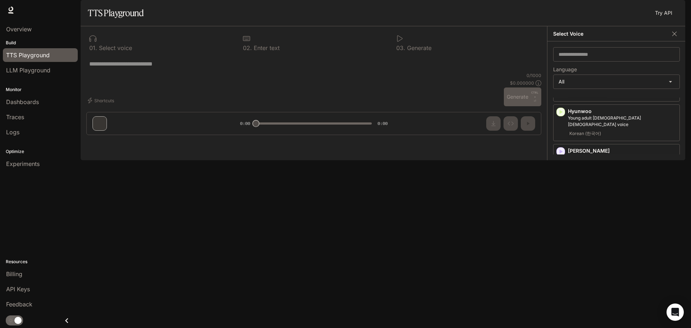 This screenshot has height=328, width=691. Describe the element at coordinates (101, 100) in the screenshot. I see `button: Shortcuts` at that location.